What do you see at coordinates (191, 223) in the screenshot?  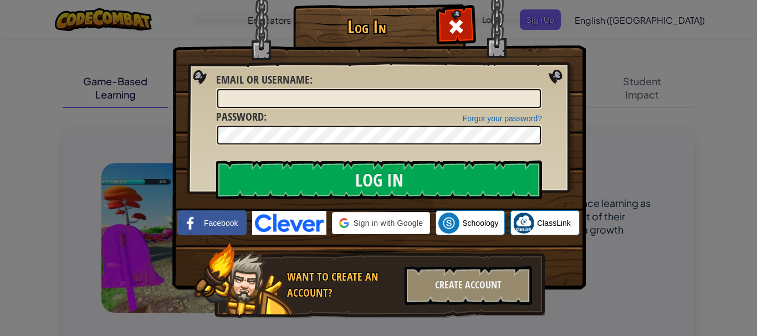 I see `img: facebook_small.png` at bounding box center [191, 223].